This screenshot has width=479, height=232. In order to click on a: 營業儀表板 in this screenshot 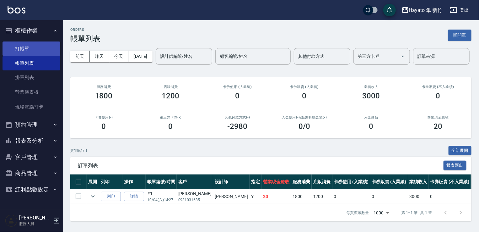, I will do `click(31, 92)`.